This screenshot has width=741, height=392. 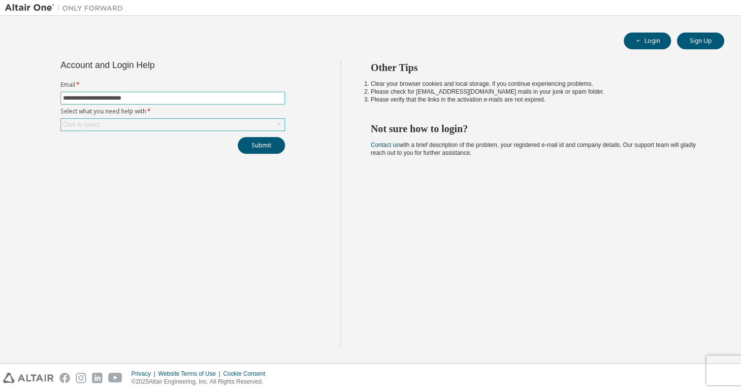 I want to click on h2: Not sure how to login?, so click(x=539, y=129).